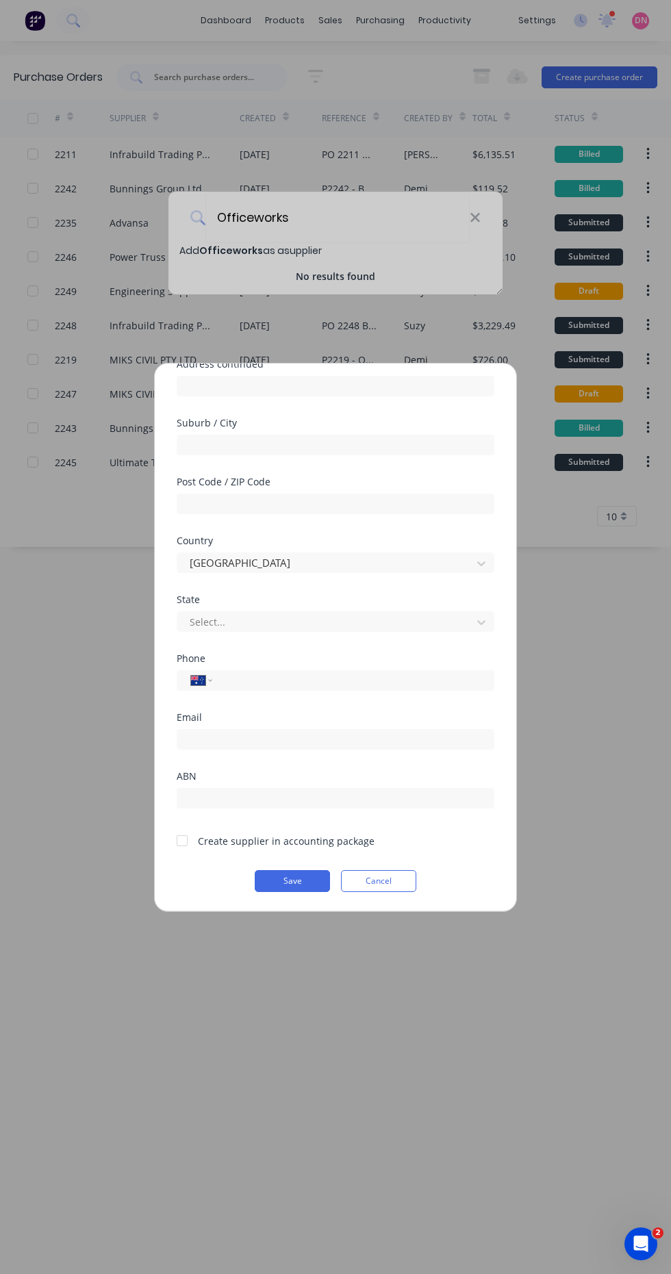  Describe the element at coordinates (658, 1233) in the screenshot. I see `span: 2` at that location.